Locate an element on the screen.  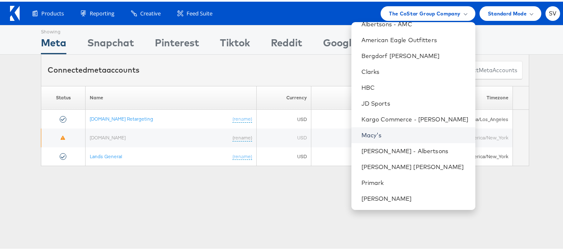
th: Status is located at coordinates (63, 96).